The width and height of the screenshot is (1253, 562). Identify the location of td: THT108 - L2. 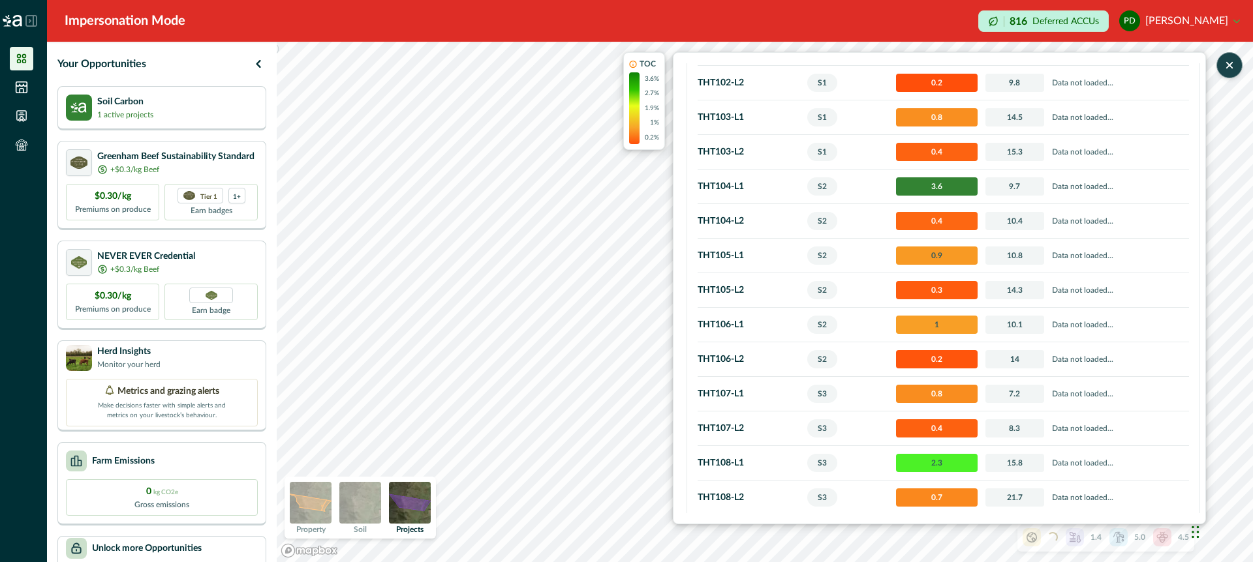
(750, 498).